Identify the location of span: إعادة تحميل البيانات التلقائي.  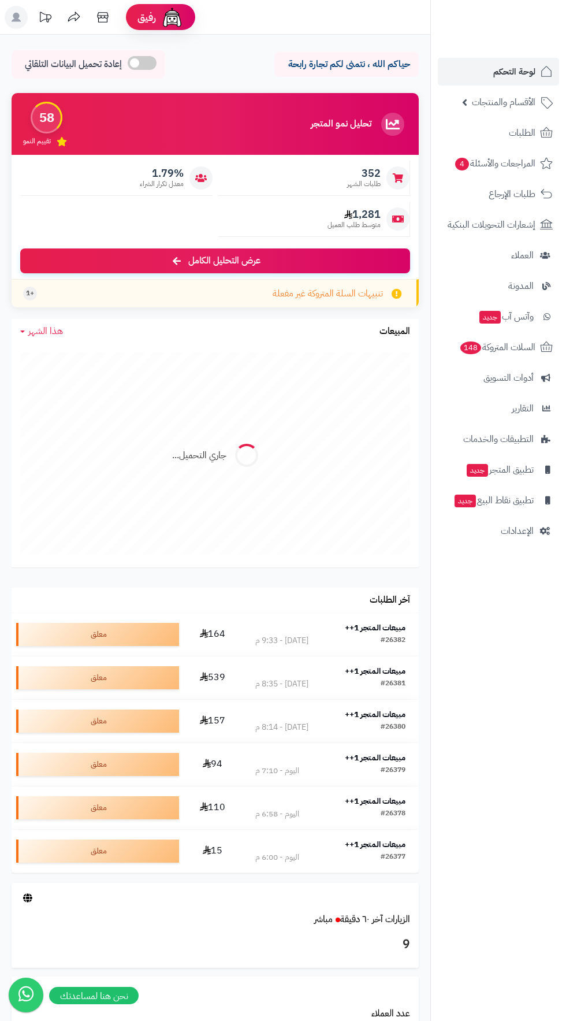
(73, 64).